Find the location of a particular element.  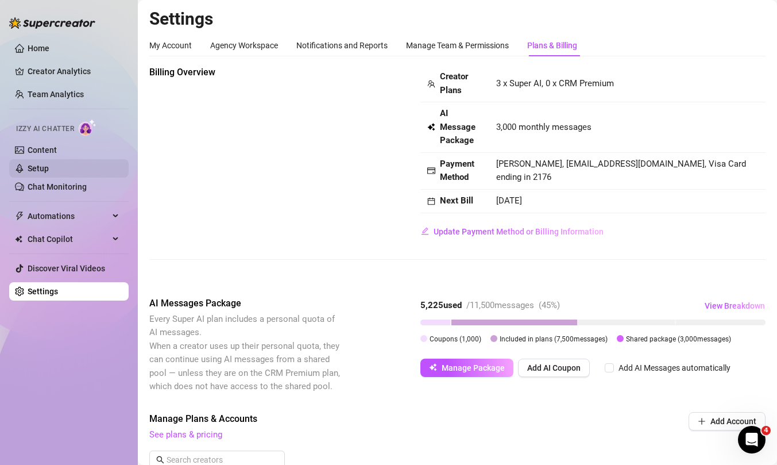

div: Agency Workspace is located at coordinates (244, 45).